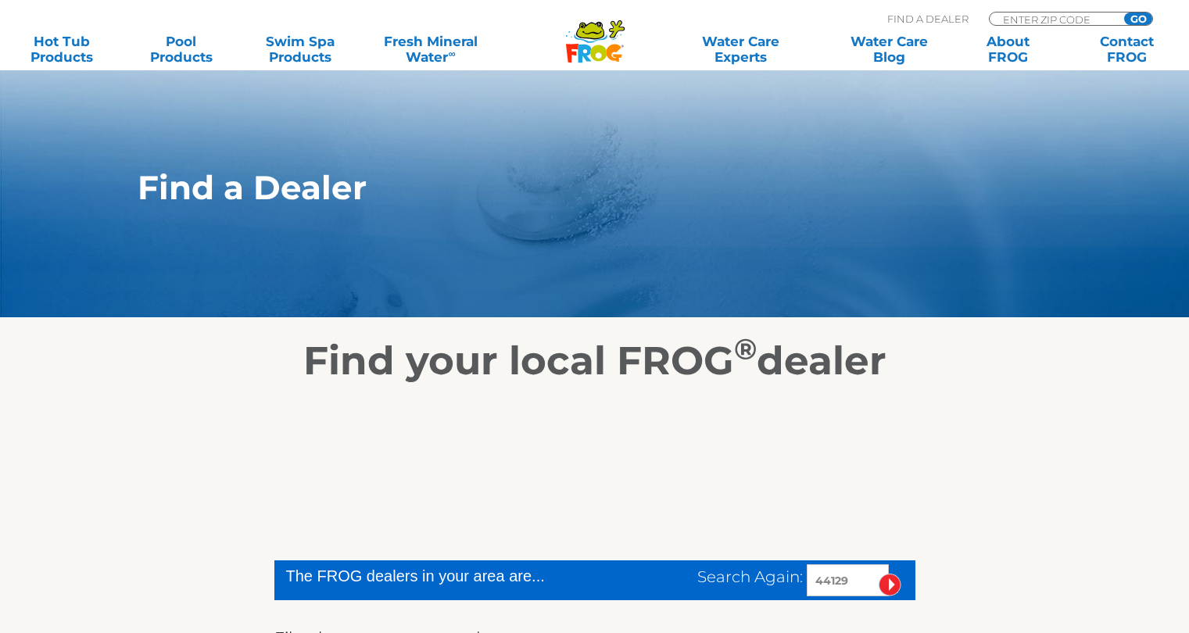  What do you see at coordinates (890, 585) in the screenshot?
I see `input: Submit` at bounding box center [890, 585].